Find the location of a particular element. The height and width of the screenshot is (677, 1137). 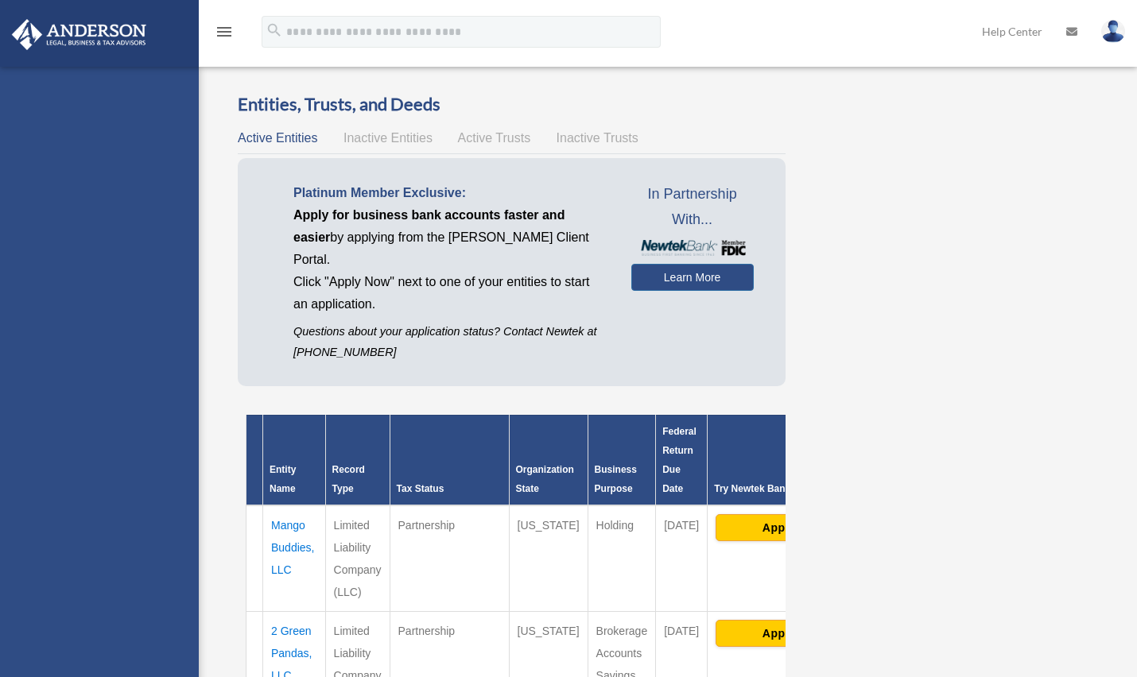

div: Try Newtek Bank is located at coordinates (792, 489).